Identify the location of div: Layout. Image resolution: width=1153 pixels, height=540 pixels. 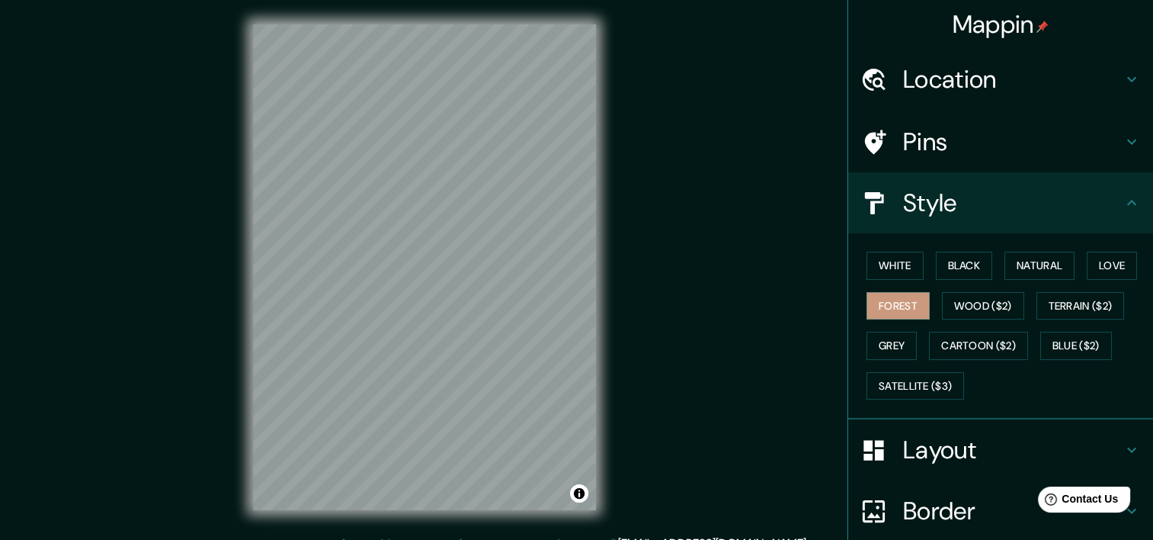
(1001, 450).